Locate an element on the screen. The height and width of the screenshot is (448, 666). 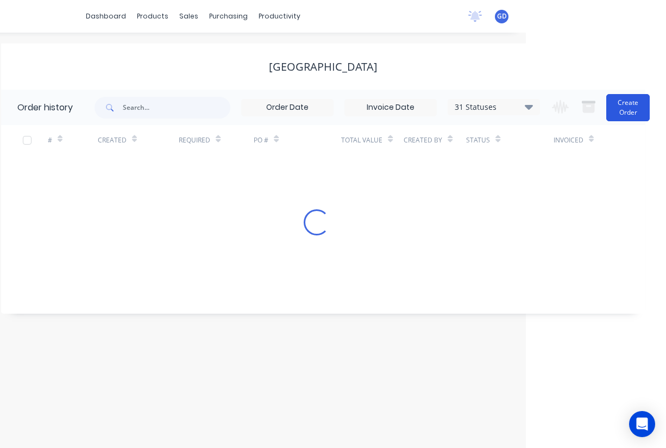
div: Open Intercom Messenger is located at coordinates (642, 424).